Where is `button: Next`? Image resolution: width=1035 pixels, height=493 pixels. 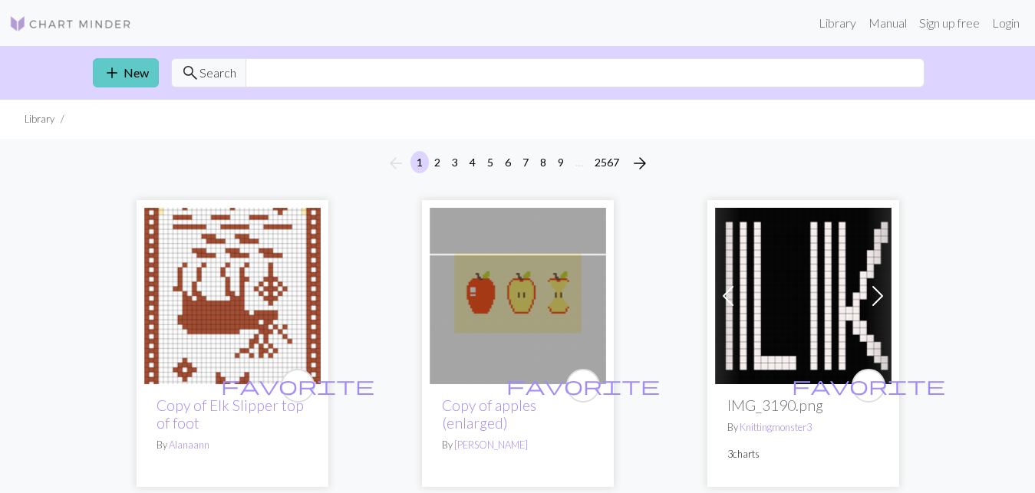
button: Next is located at coordinates (640, 163).